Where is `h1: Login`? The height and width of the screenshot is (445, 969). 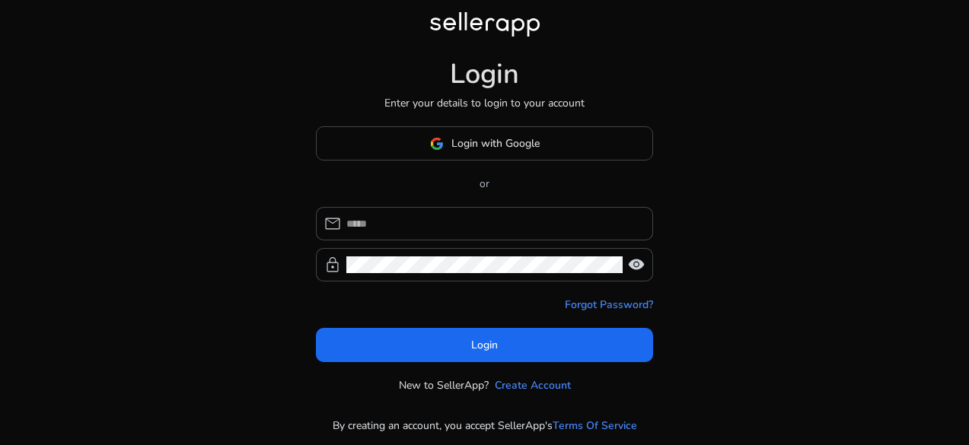 h1: Login is located at coordinates (484, 74).